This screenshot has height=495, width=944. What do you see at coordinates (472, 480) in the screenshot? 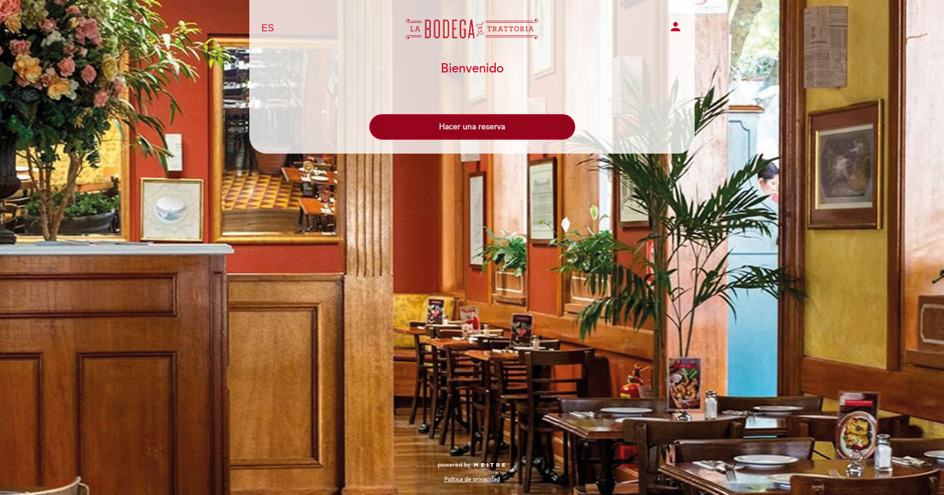
I see `a: Política de privacidad` at bounding box center [472, 480].